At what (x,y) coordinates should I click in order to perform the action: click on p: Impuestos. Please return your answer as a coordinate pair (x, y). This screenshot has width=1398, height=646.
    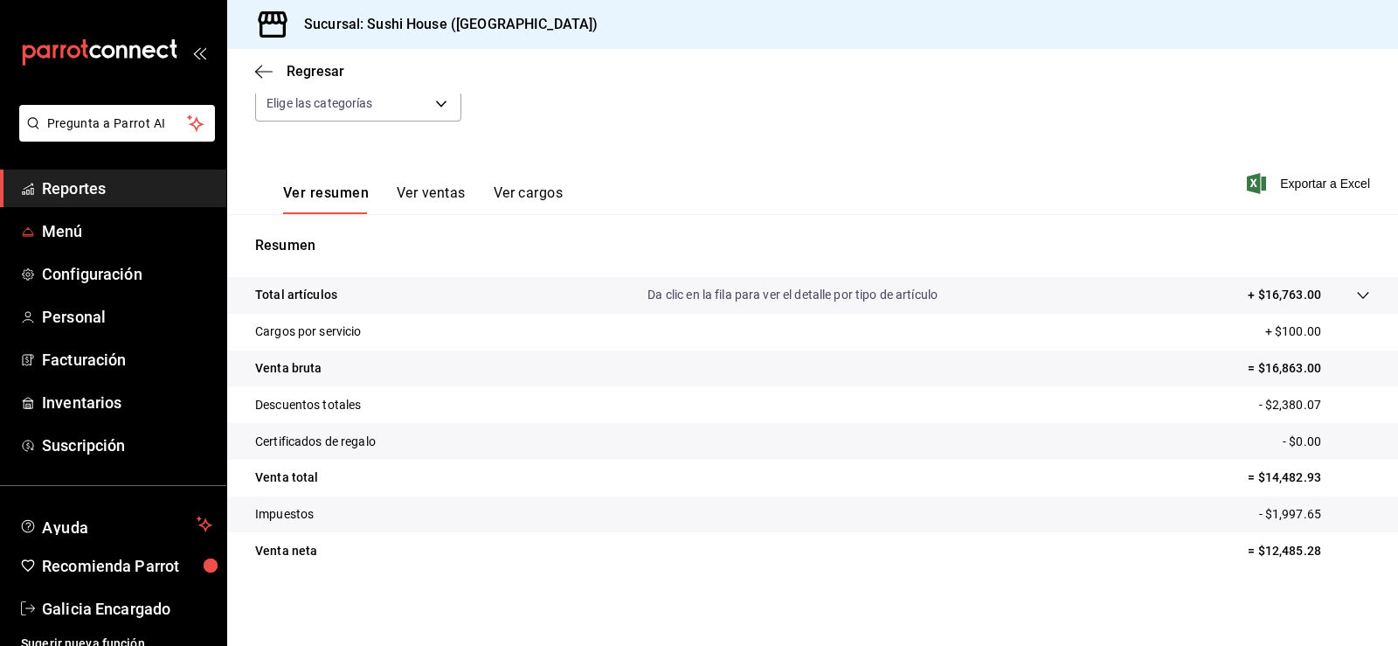
    Looking at the image, I should click on (284, 514).